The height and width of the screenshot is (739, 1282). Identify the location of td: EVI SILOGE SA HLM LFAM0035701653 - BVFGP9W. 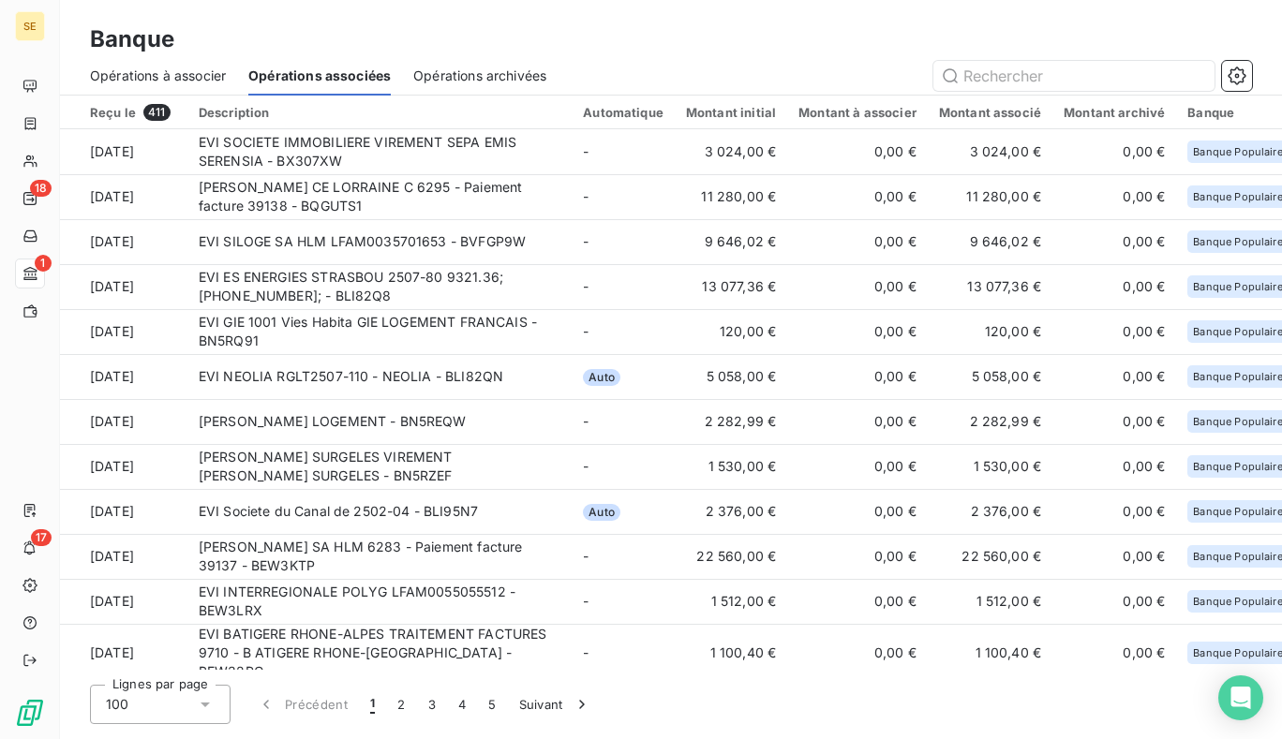
(379, 242).